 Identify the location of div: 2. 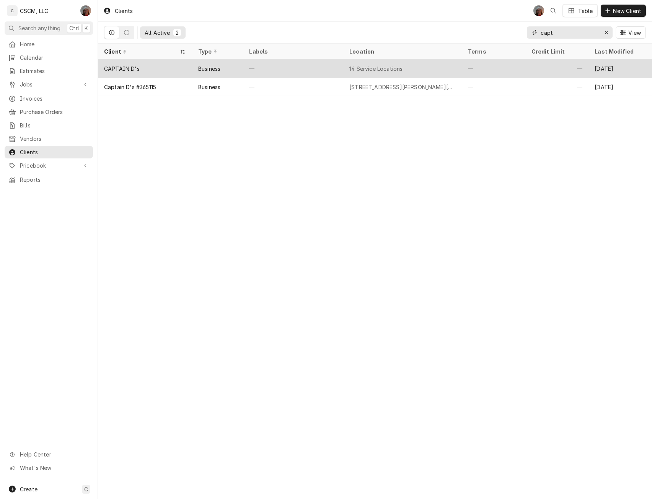
(177, 33).